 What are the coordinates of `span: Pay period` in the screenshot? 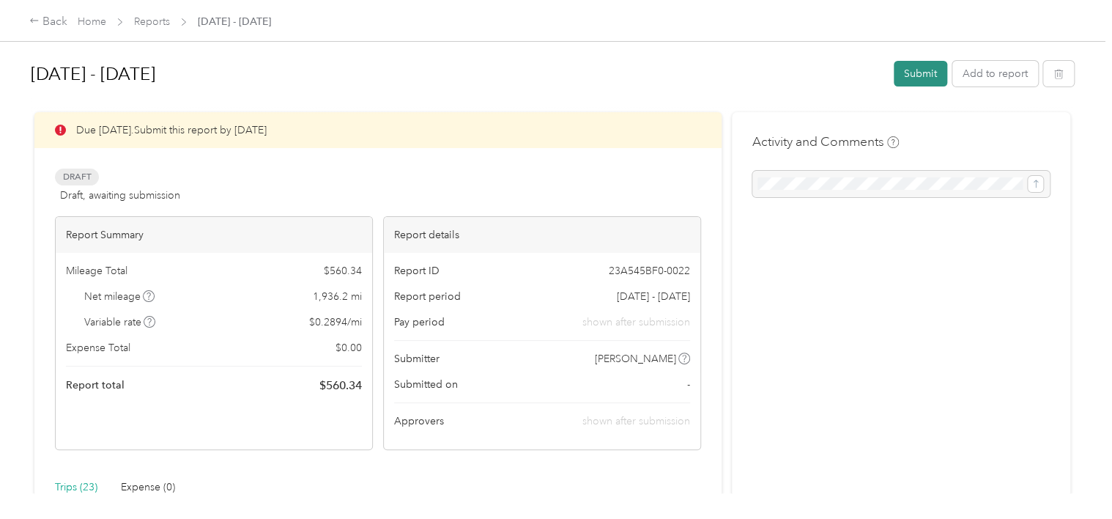 It's located at (419, 322).